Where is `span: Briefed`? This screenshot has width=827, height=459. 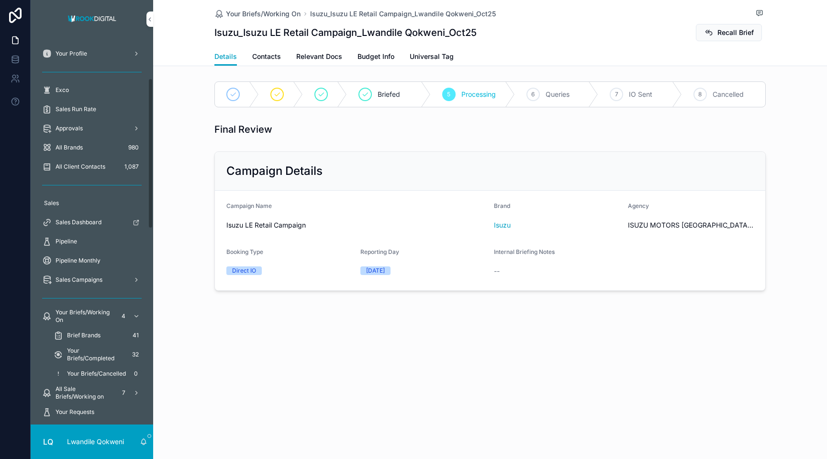 span: Briefed is located at coordinates (389, 94).